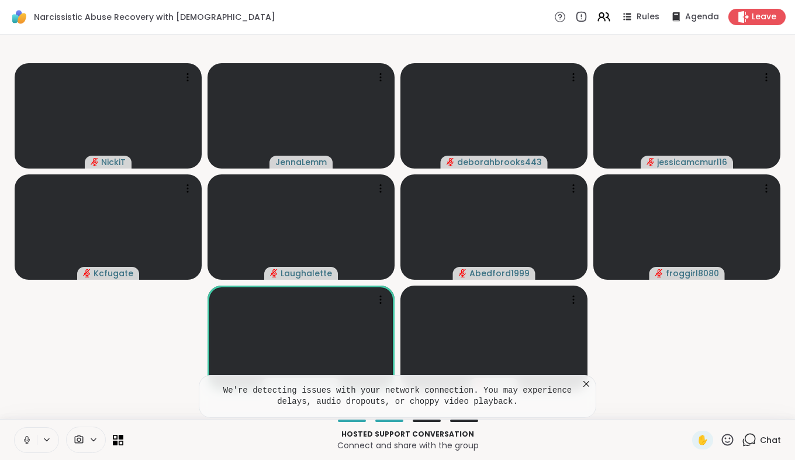  Describe the element at coordinates (499, 273) in the screenshot. I see `span: Abedford1999` at that location.